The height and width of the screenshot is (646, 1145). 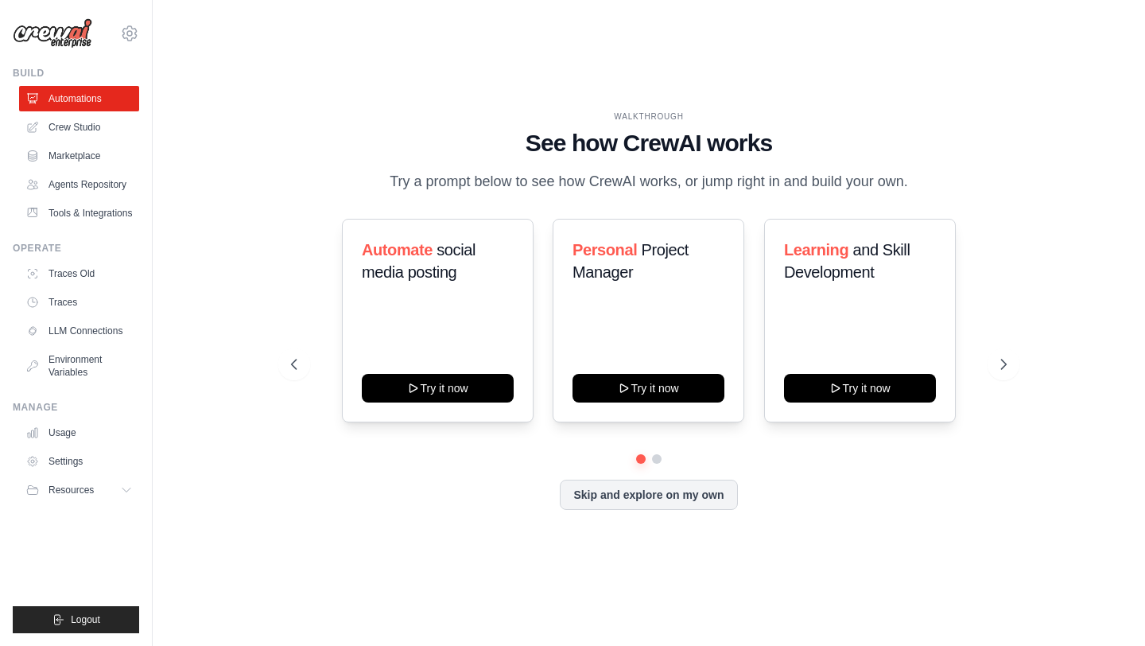 What do you see at coordinates (648, 495) in the screenshot?
I see `button: Skip and explore on my own` at bounding box center [648, 495].